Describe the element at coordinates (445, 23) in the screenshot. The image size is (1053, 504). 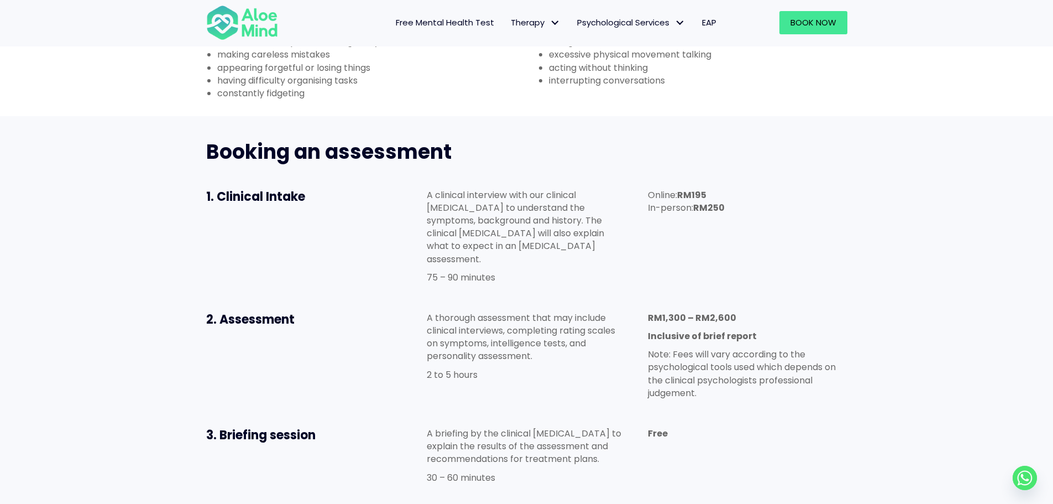
I see `a: Free Mental Health Test` at that location.